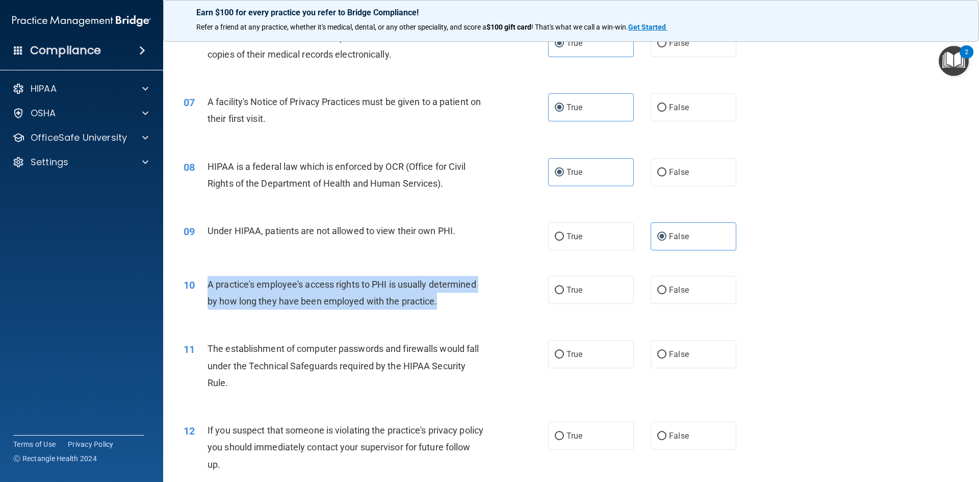  What do you see at coordinates (55, 458) in the screenshot?
I see `span: Ⓒ Rectangle Health 2024` at bounding box center [55, 458].